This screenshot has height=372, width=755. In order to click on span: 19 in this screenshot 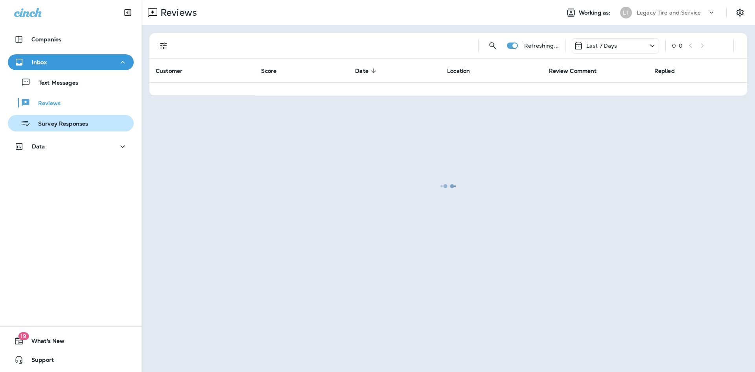, I will do `click(23, 336)`.